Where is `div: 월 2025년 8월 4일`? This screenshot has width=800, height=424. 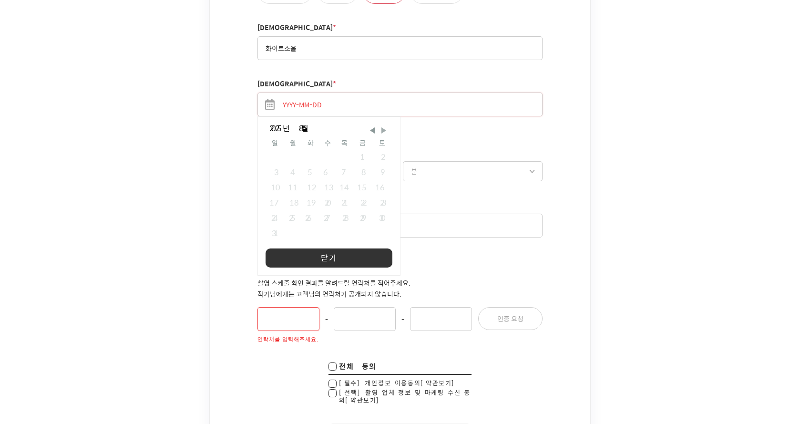 div: 월 2025년 8월 4일 is located at coordinates (293, 172).